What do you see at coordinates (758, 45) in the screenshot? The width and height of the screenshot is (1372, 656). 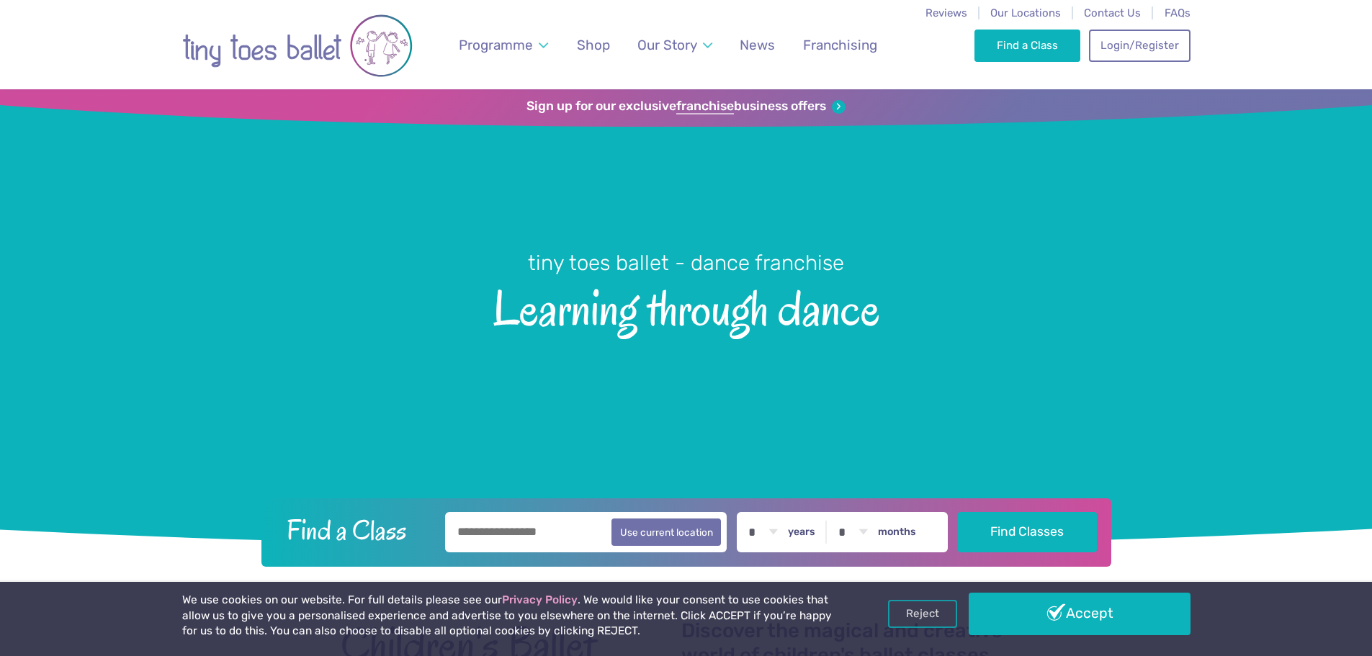 I see `a: News` at bounding box center [758, 45].